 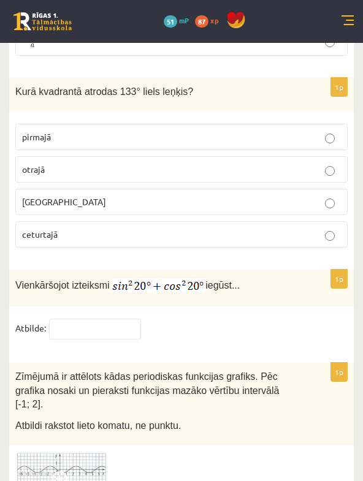 What do you see at coordinates (222, 285) in the screenshot?
I see `span: iegūst...` at bounding box center [222, 285].